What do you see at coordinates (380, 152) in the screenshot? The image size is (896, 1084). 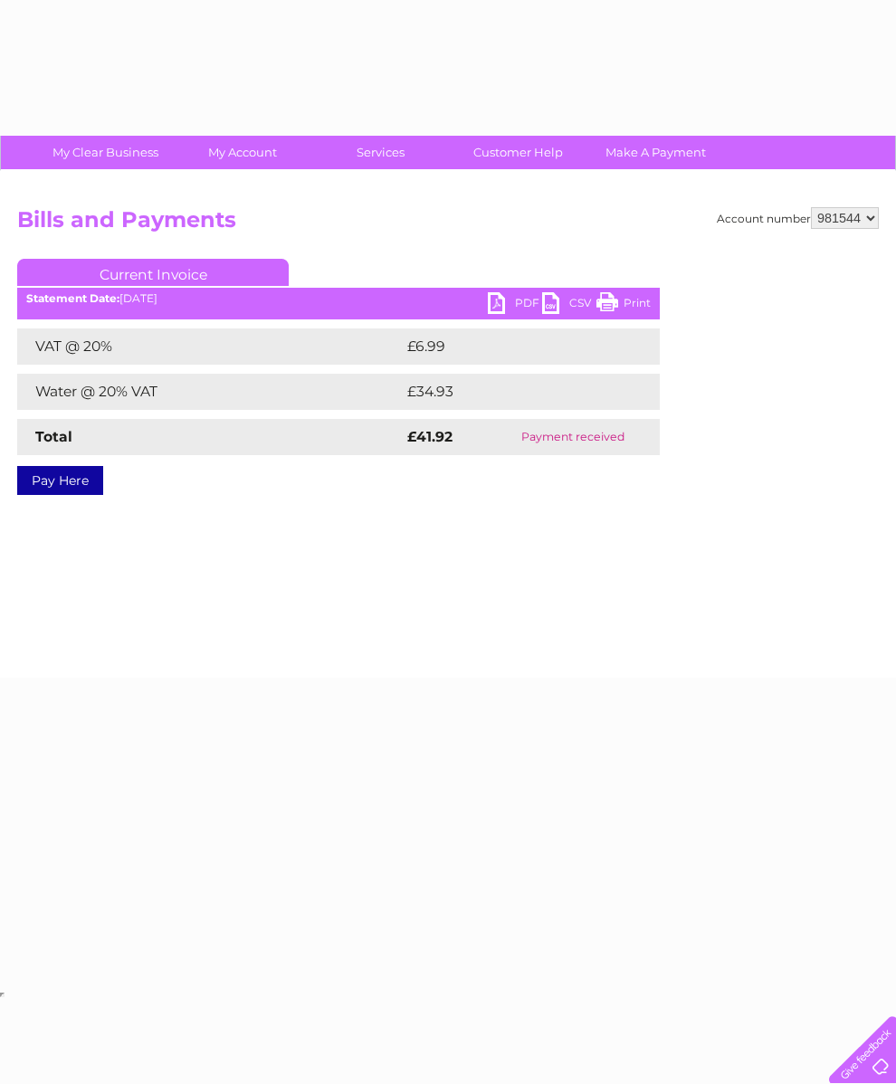 I see `a: Services` at bounding box center [380, 152].